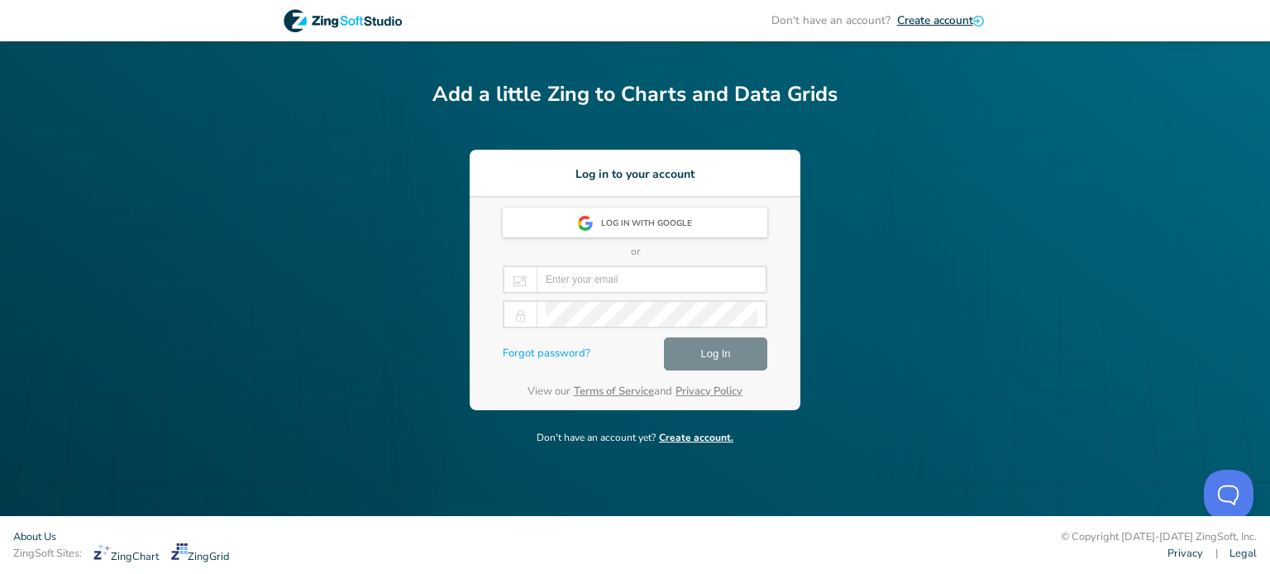  I want to click on a: ZingGrid, so click(200, 554).